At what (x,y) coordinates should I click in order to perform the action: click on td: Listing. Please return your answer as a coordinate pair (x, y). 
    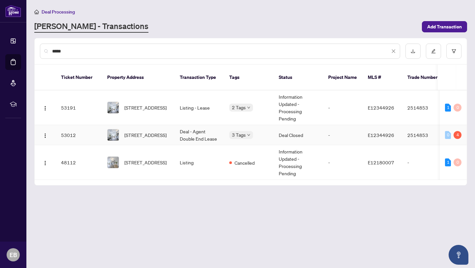
    Looking at the image, I should click on (199, 162).